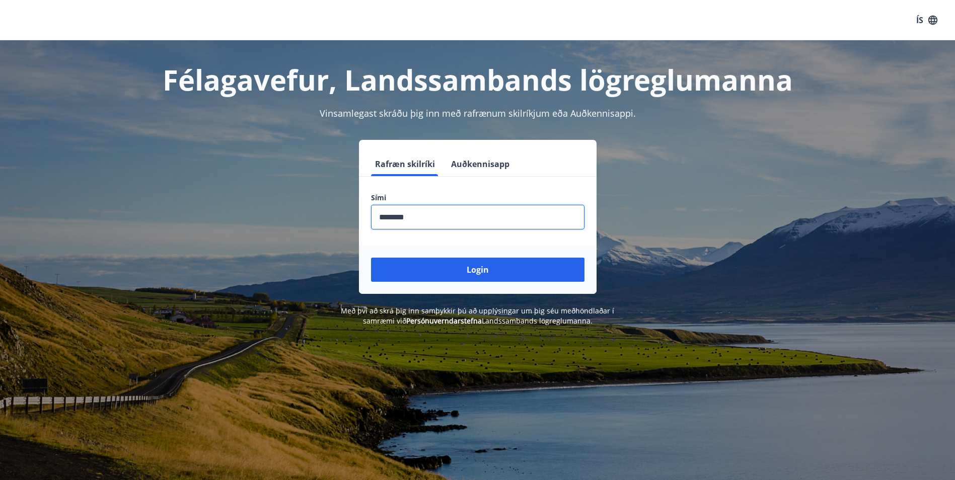 The width and height of the screenshot is (955, 480). Describe the element at coordinates (477, 316) in the screenshot. I see `span: Með því að skrá þig inn samþykkir þú að upplýsingar um þig séu meðhöndlaðar í samræmi við Landssa...` at that location.